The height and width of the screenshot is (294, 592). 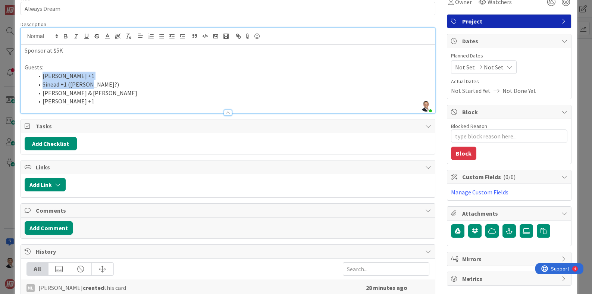 What do you see at coordinates (510, 112) in the screenshot?
I see `span: Block` at bounding box center [510, 112].